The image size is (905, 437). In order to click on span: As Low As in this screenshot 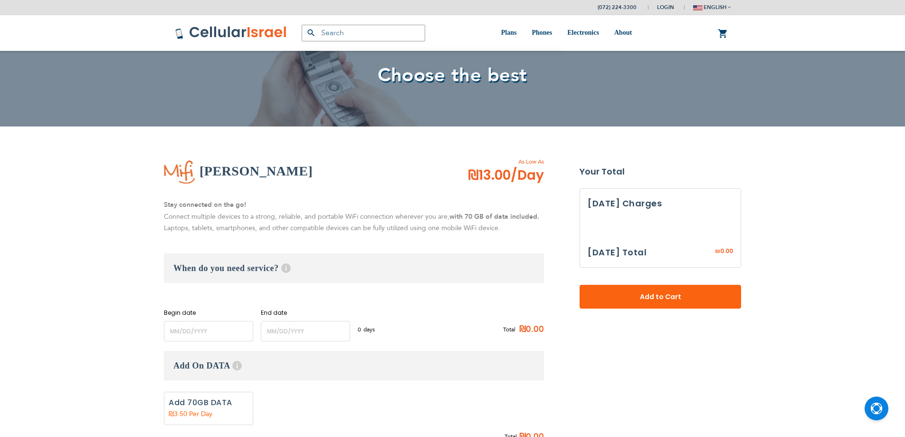, I will do `click(493, 162)`.